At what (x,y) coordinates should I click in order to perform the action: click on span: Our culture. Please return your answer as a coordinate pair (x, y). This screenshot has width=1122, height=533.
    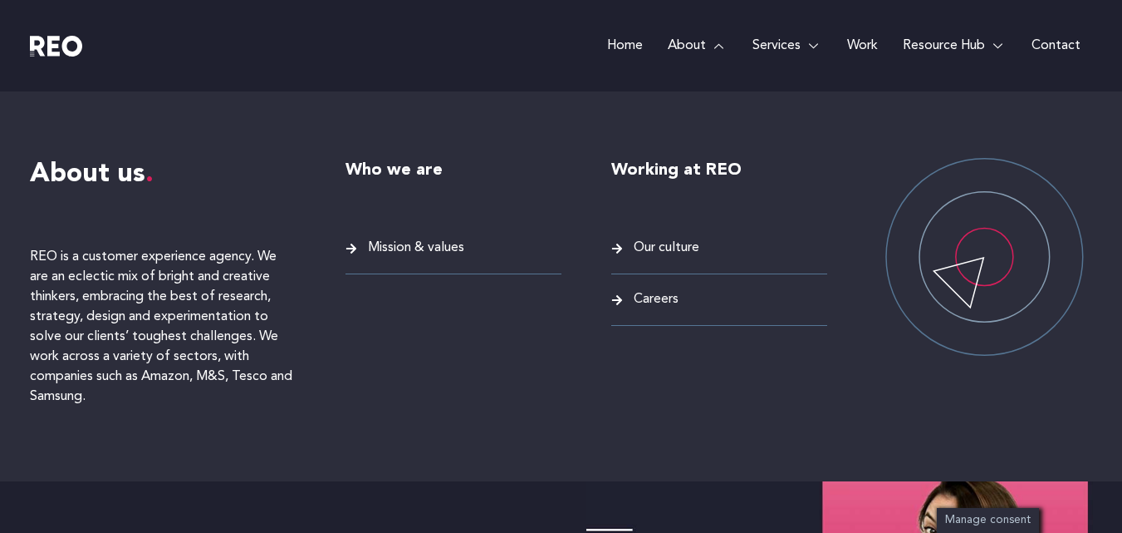
    Looking at the image, I should click on (665, 248).